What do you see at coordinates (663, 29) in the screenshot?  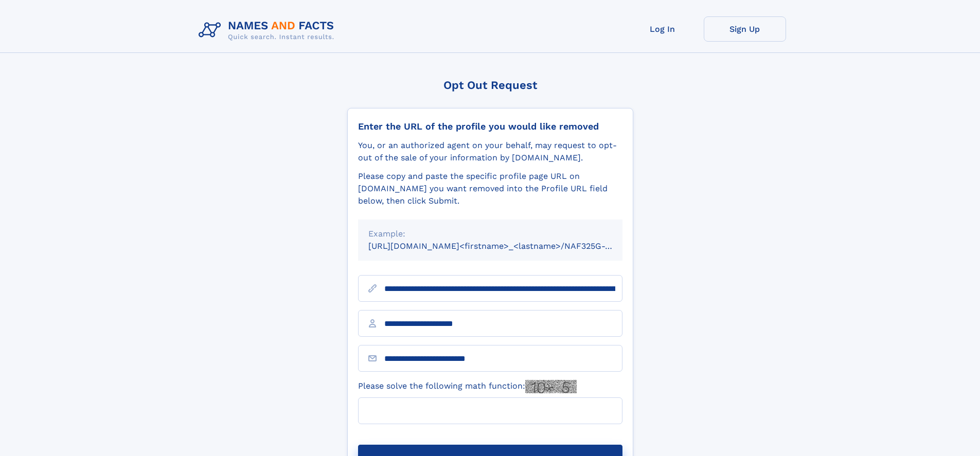 I see `a: Log In` at bounding box center [663, 29].